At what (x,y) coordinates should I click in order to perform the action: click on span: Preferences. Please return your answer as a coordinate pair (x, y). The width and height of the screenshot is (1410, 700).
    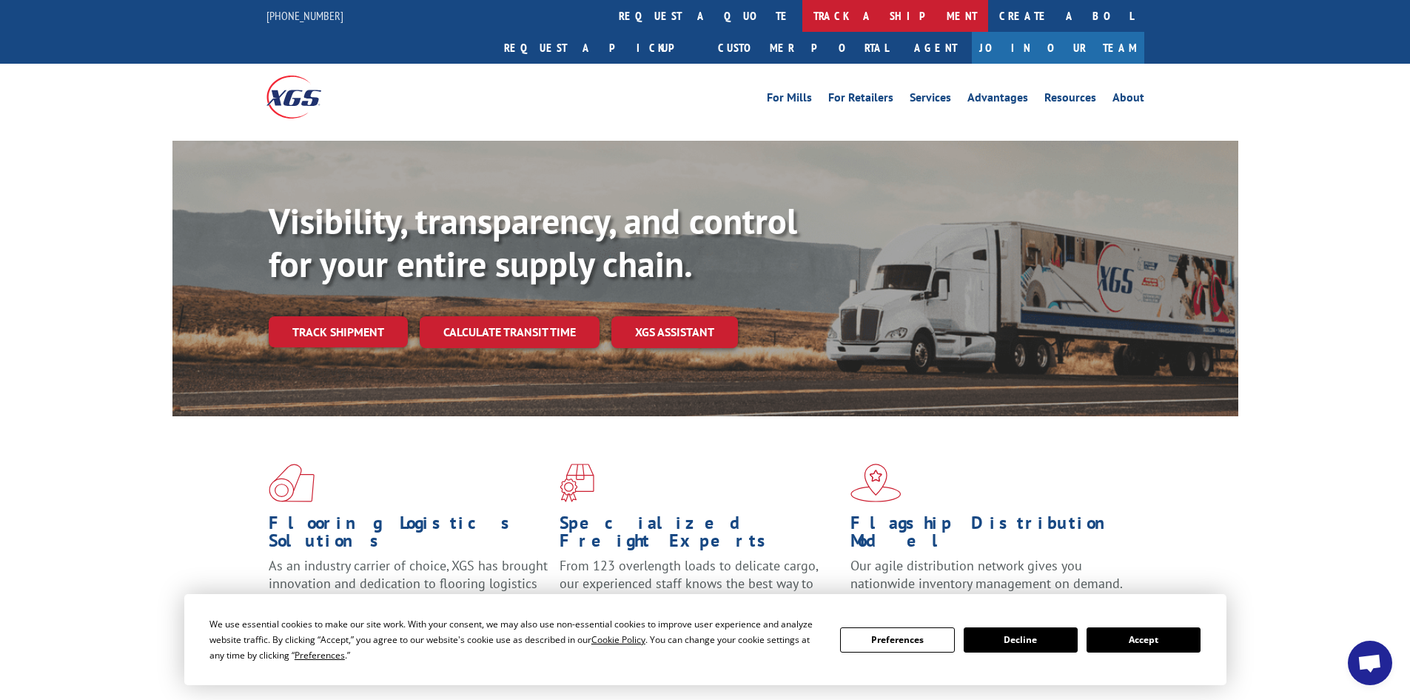
    Looking at the image, I should click on (320, 654).